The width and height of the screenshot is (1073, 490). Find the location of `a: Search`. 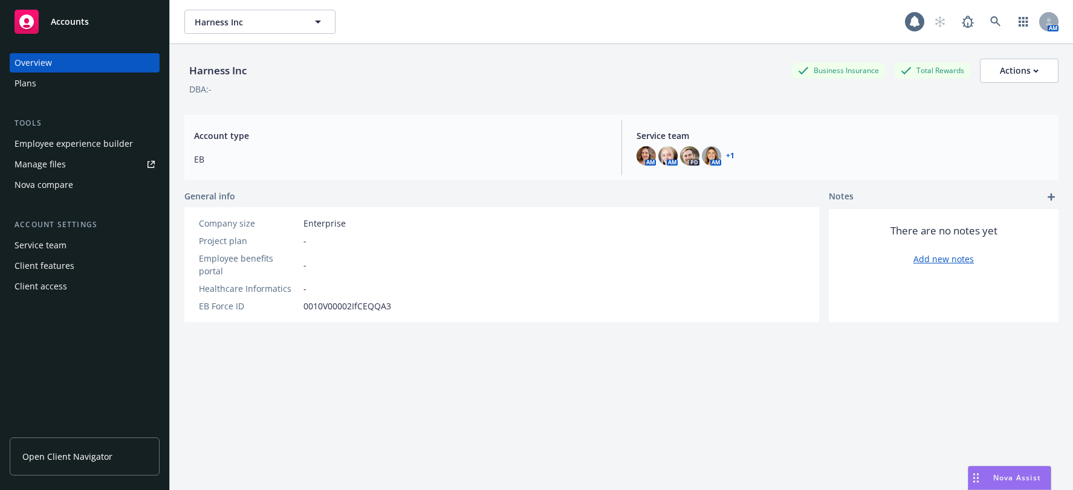

a: Search is located at coordinates (996, 22).